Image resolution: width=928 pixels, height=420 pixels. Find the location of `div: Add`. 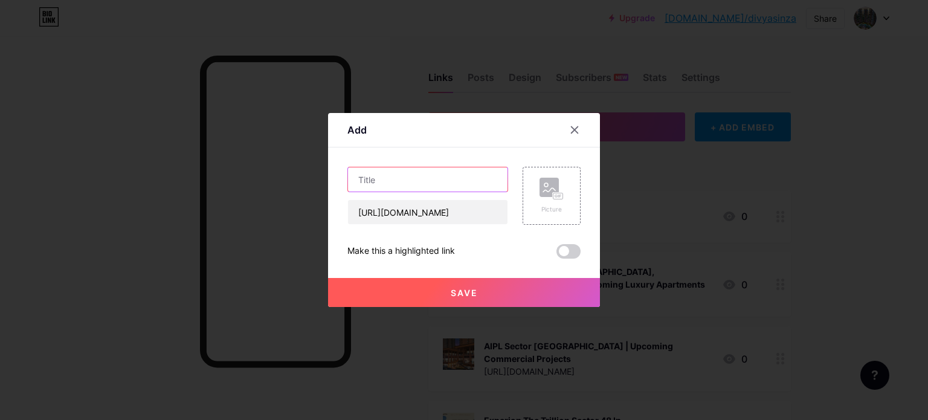

div: Add is located at coordinates (357, 130).